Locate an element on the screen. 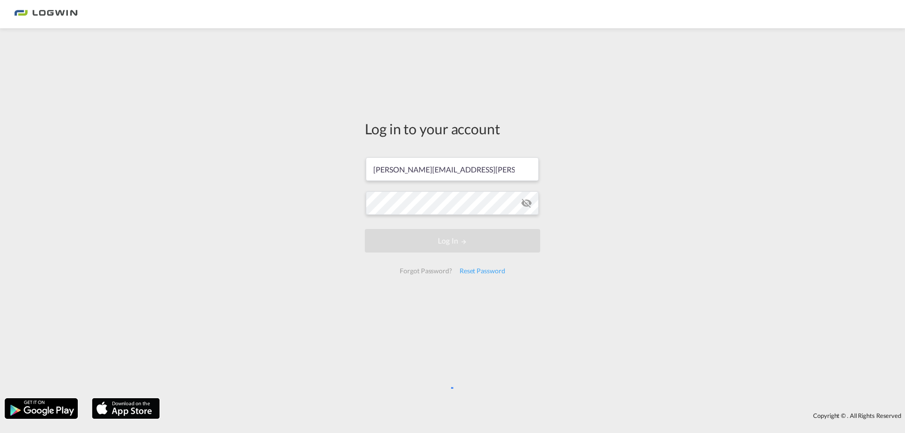 This screenshot has width=905, height=433. img: apple.png is located at coordinates (126, 409).